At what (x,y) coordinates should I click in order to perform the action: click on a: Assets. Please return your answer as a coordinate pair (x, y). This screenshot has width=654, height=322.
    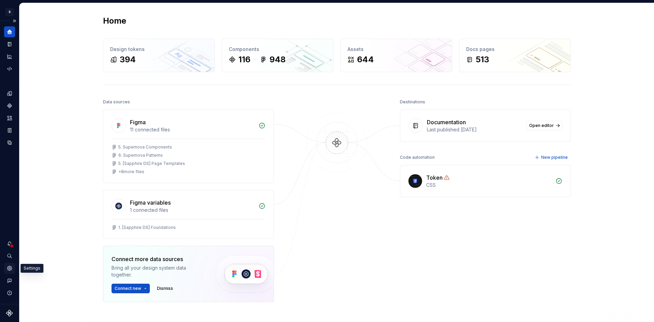
    Looking at the image, I should click on (10, 118).